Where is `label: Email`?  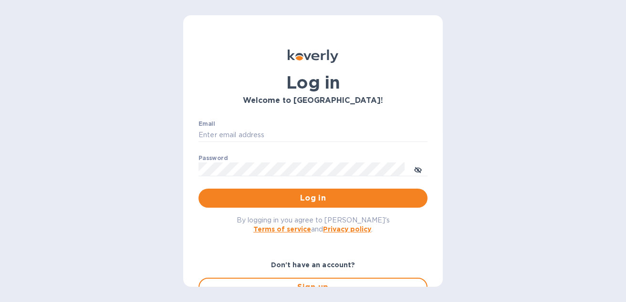 label: Email is located at coordinates (207, 124).